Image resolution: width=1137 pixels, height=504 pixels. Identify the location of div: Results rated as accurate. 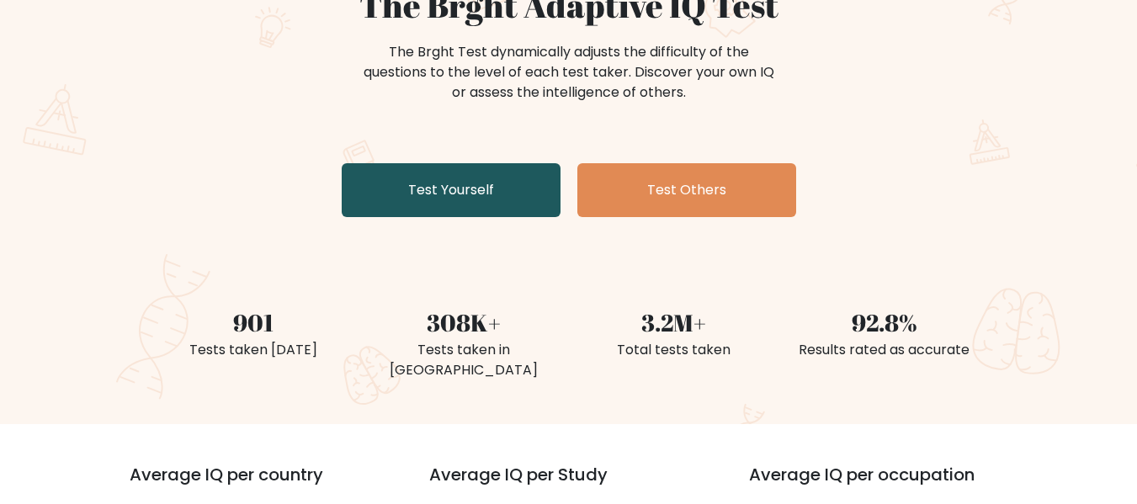
(885, 350).